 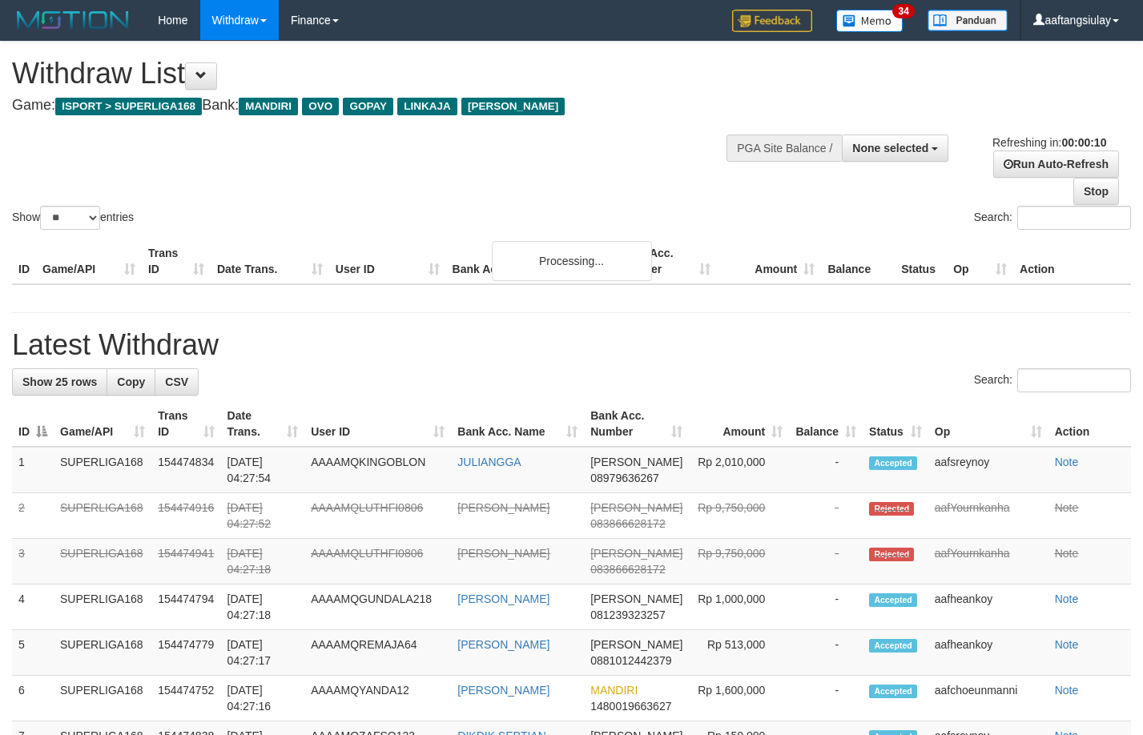 I want to click on th: Balance, so click(x=858, y=261).